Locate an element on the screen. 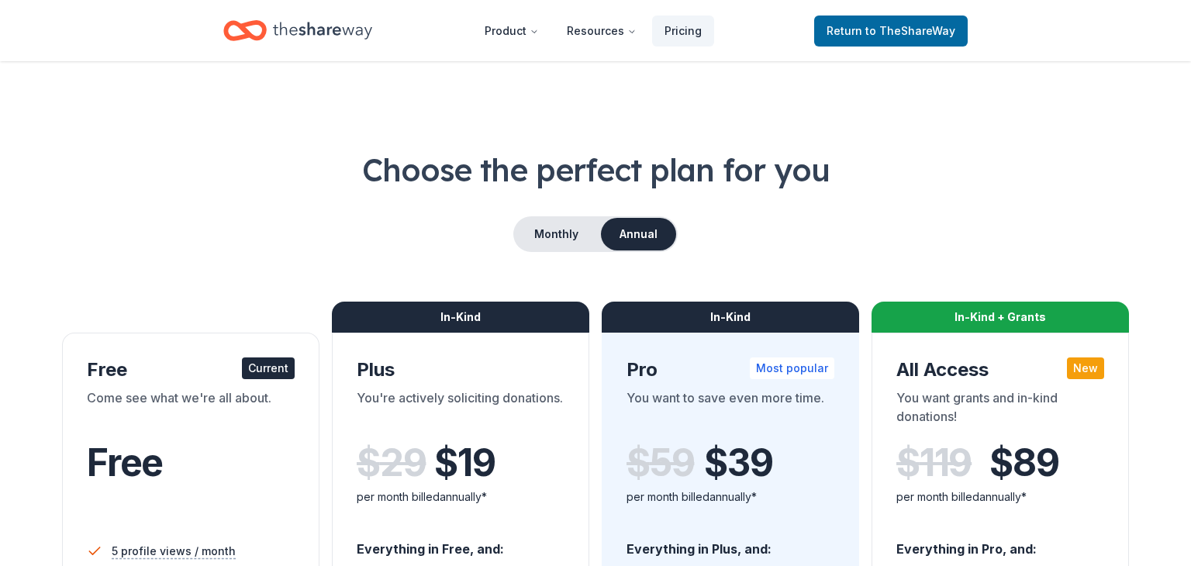 The image size is (1191, 566). button: Resources is located at coordinates (602, 31).